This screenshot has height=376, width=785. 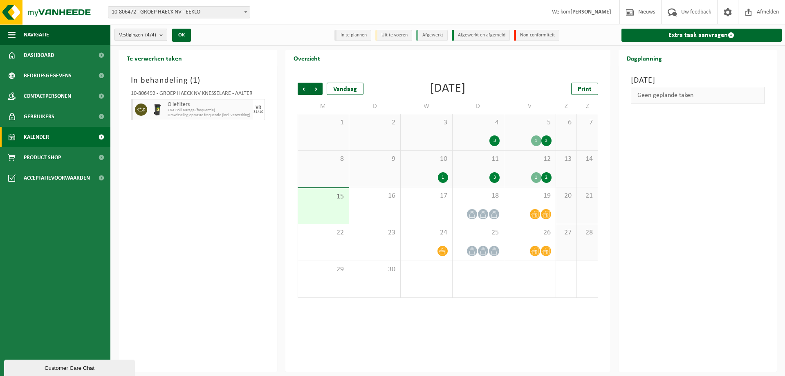 What do you see at coordinates (426, 123) in the screenshot?
I see `span: 3` at bounding box center [426, 123].